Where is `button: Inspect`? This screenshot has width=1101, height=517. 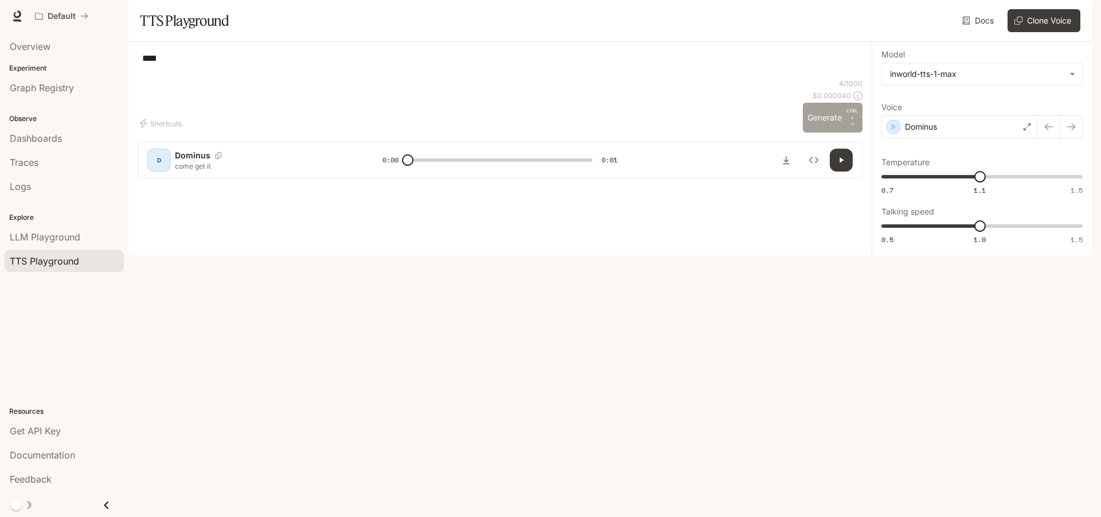
button: Inspect is located at coordinates (814, 160).